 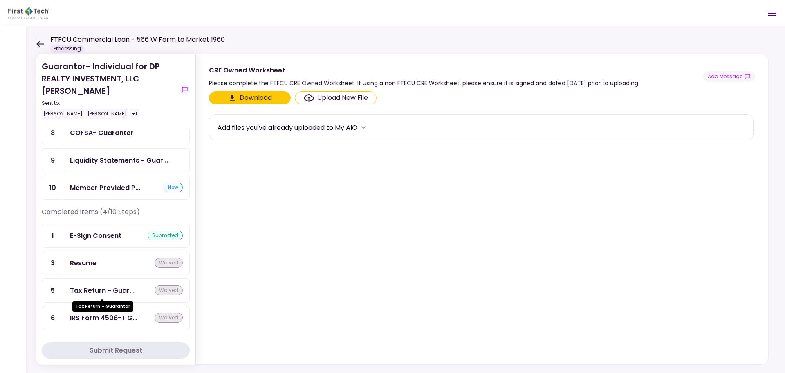 What do you see at coordinates (53, 263) in the screenshot?
I see `div: 3` at bounding box center [53, 263].